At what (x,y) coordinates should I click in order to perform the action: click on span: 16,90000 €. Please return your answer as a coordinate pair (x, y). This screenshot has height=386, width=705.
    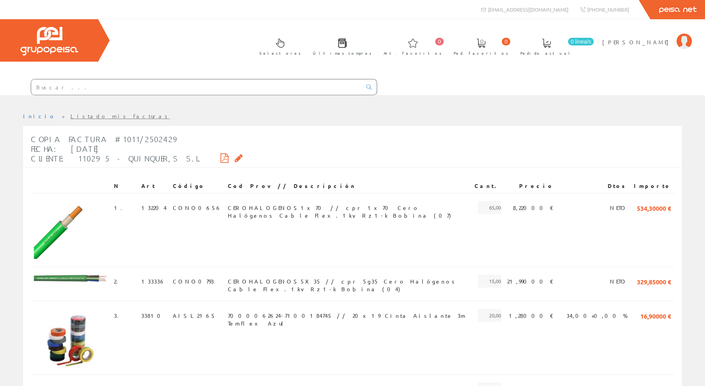
    Looking at the image, I should click on (656, 315).